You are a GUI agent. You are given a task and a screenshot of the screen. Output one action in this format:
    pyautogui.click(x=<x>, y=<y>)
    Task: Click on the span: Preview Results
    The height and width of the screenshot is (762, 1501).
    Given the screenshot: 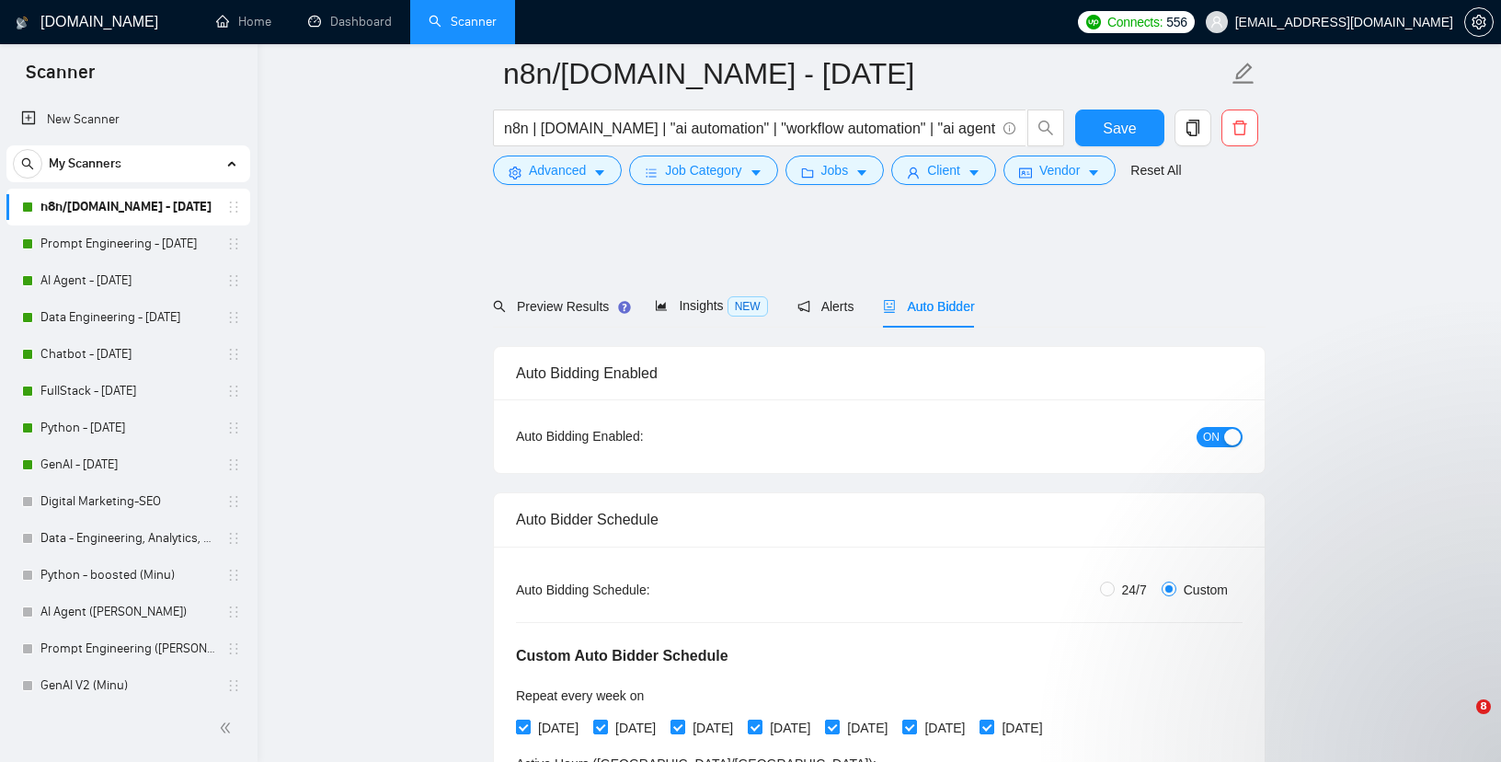 What is the action you would take?
    pyautogui.click(x=559, y=306)
    